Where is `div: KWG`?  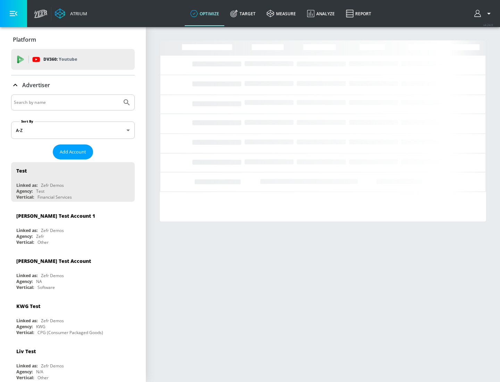 div: KWG is located at coordinates (41, 326).